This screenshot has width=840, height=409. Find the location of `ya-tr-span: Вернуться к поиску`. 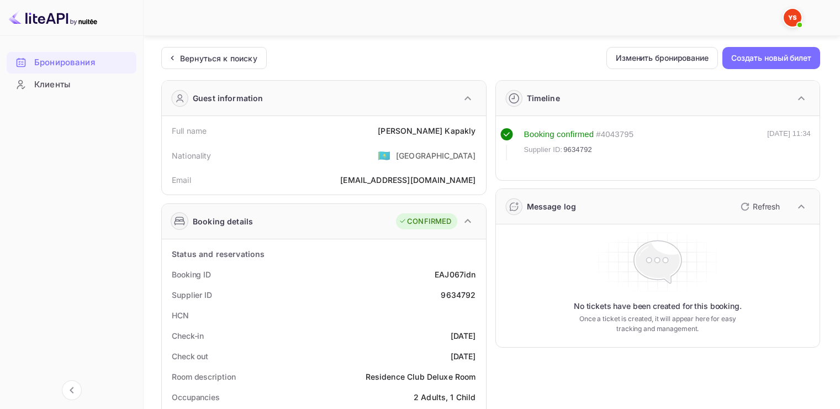

ya-tr-span: Вернуться к поиску is located at coordinates (219, 58).